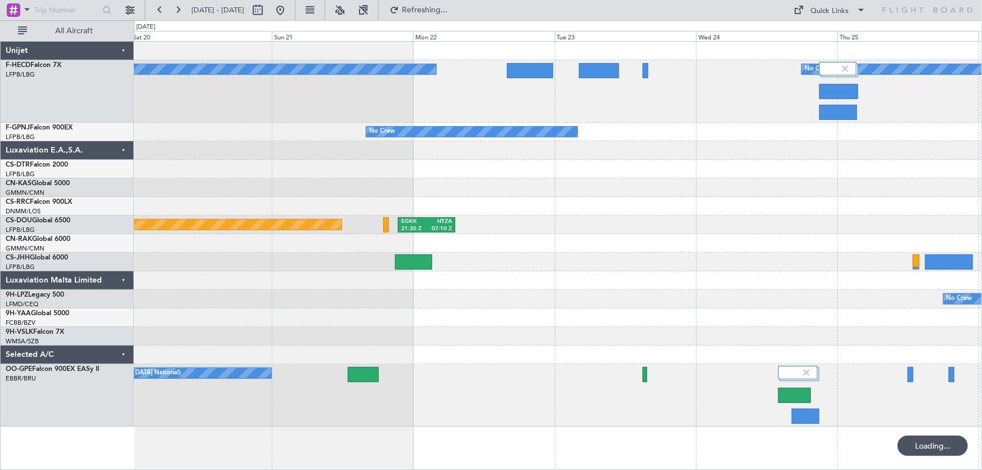 This screenshot has width=982, height=470. Describe the element at coordinates (17, 202) in the screenshot. I see `span: CS-RRC` at that location.